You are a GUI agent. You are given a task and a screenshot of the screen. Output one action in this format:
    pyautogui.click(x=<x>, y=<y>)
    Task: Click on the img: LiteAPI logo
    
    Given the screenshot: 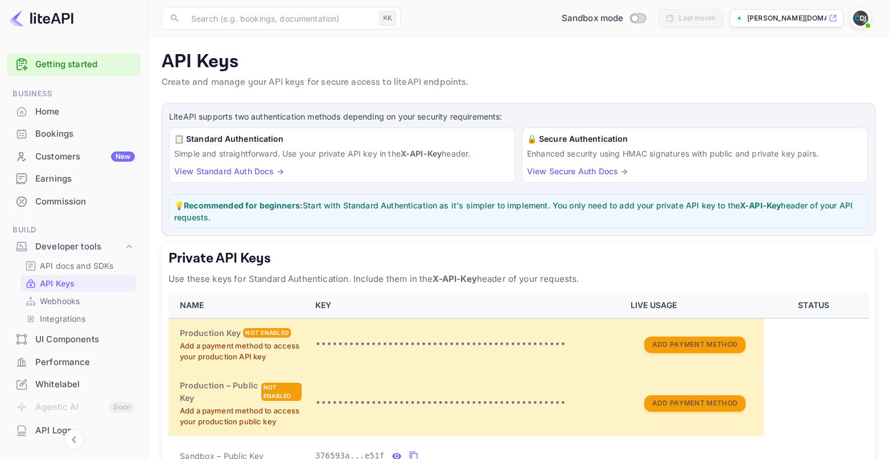 What is the action you would take?
    pyautogui.click(x=41, y=18)
    